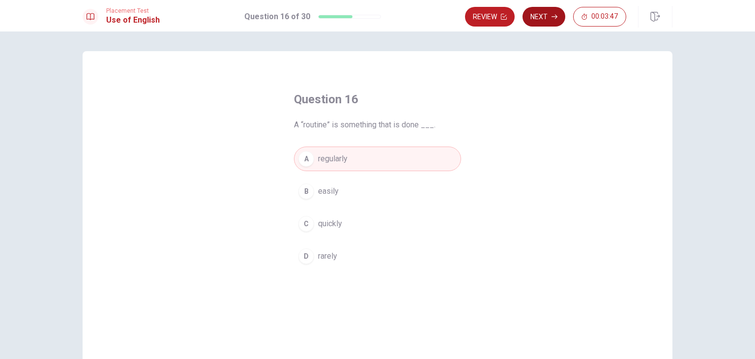 Image resolution: width=755 pixels, height=359 pixels. Describe the element at coordinates (306, 256) in the screenshot. I see `div: D` at that location.